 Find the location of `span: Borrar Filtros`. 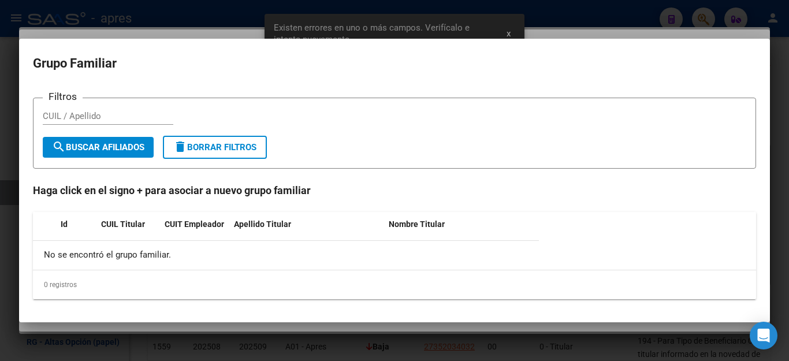

span: Borrar Filtros is located at coordinates (215, 147).